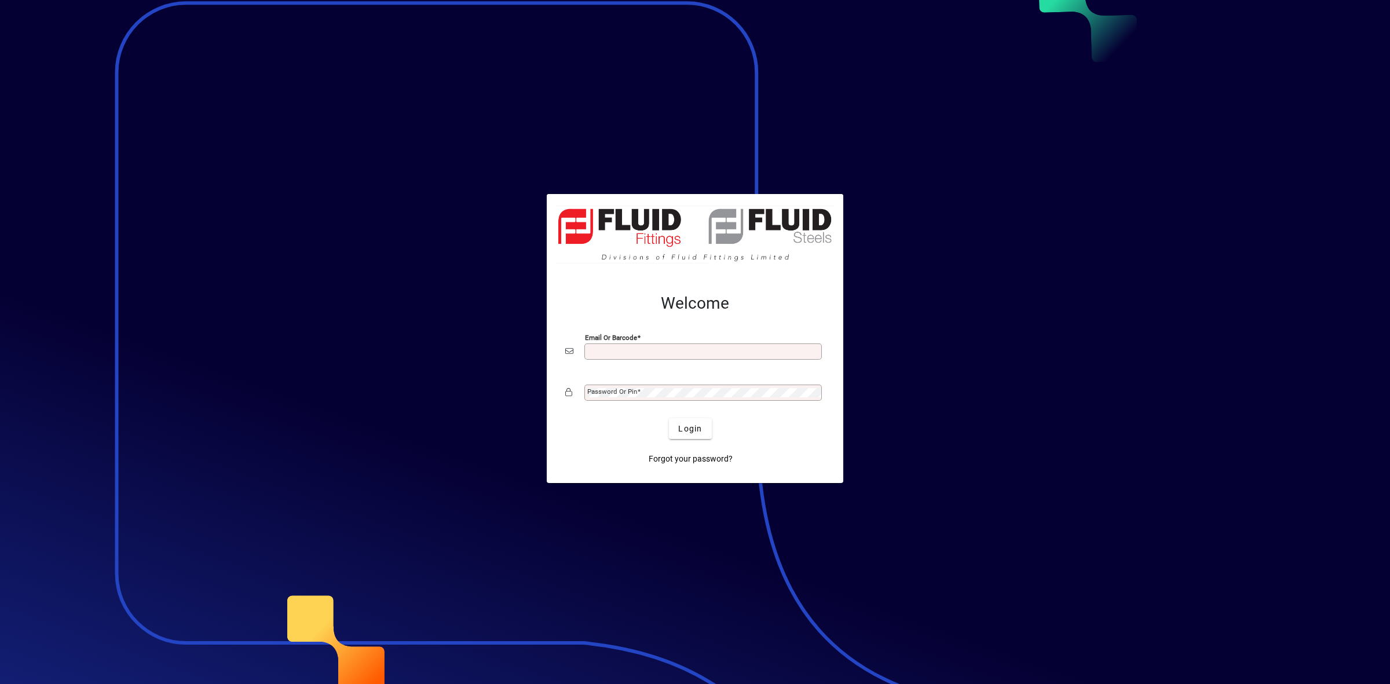  I want to click on span: Forgot your password?, so click(690, 459).